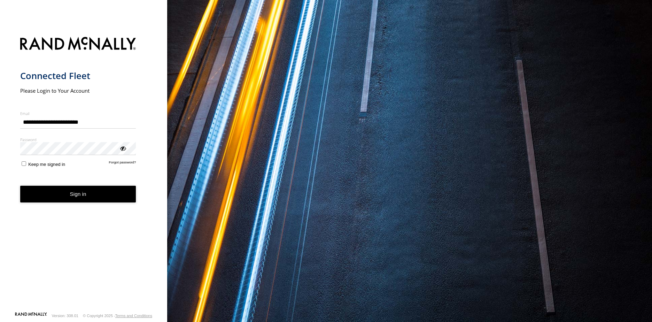 The width and height of the screenshot is (652, 322). Describe the element at coordinates (31, 316) in the screenshot. I see `a: Visit our Website` at that location.